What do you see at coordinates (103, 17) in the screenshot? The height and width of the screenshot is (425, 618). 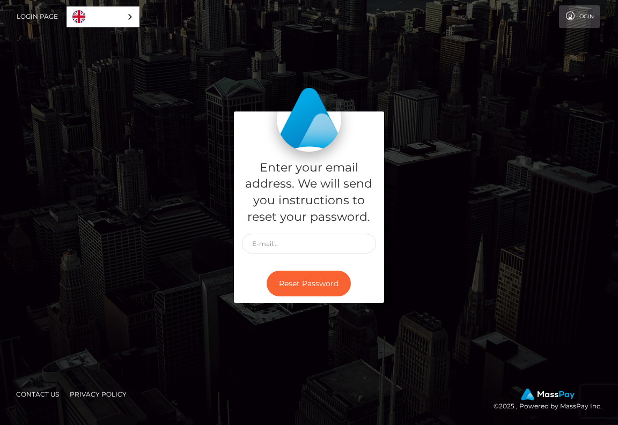 I see `div: Language` at bounding box center [103, 17].